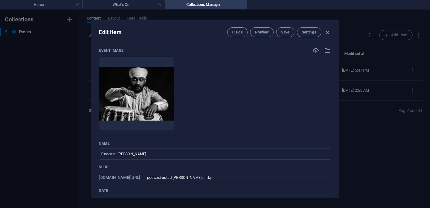  Describe the element at coordinates (328, 50) in the screenshot. I see `i: Select from file manager or stock photos` at that location.